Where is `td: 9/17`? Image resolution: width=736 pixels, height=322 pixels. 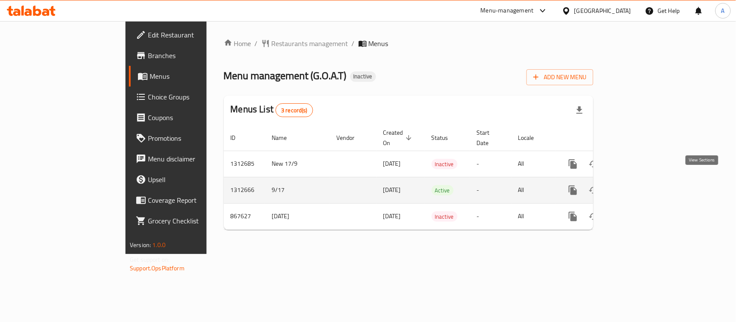 td: 9/17 is located at coordinates (297, 190).